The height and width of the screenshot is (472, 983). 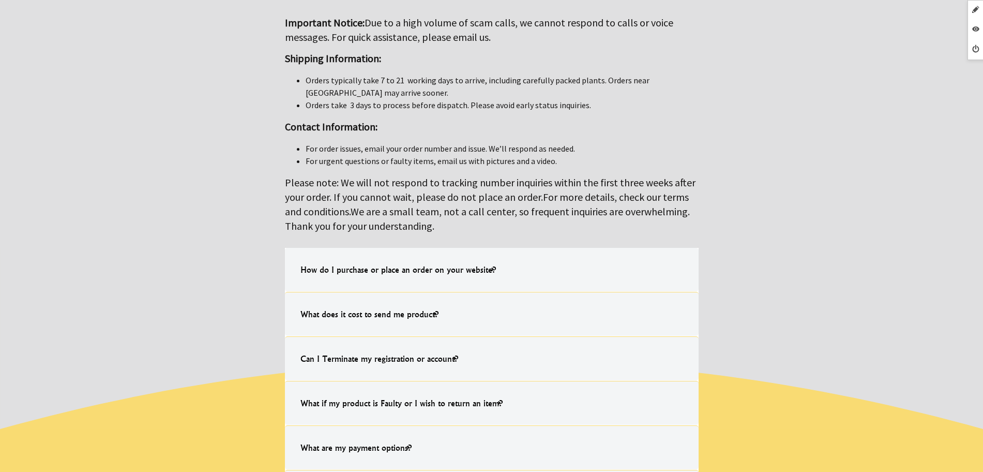 I want to click on li: Orders typically take 7 to 21 working days to arrive, including carefully packed plants. Orders n..., so click(x=502, y=86).